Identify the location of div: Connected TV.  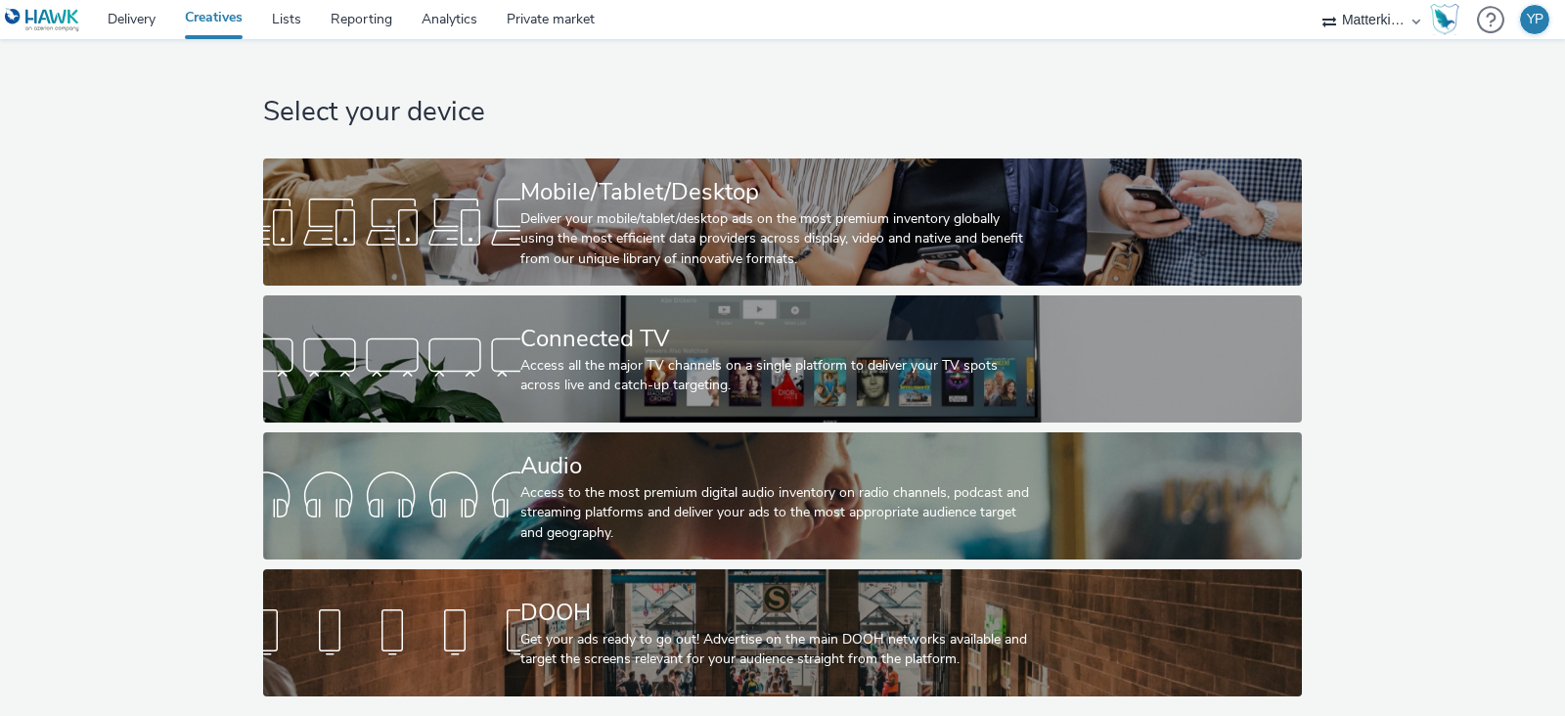
(778, 338).